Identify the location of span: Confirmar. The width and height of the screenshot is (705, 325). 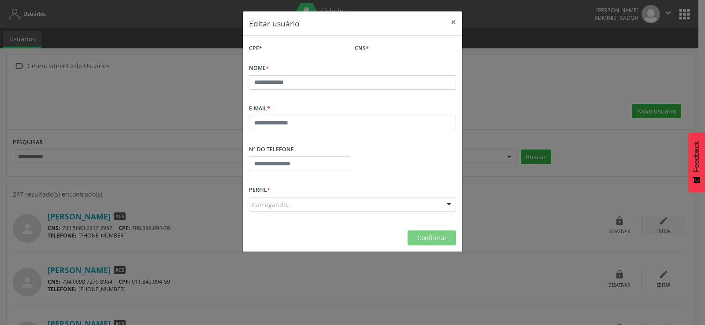
(432, 238).